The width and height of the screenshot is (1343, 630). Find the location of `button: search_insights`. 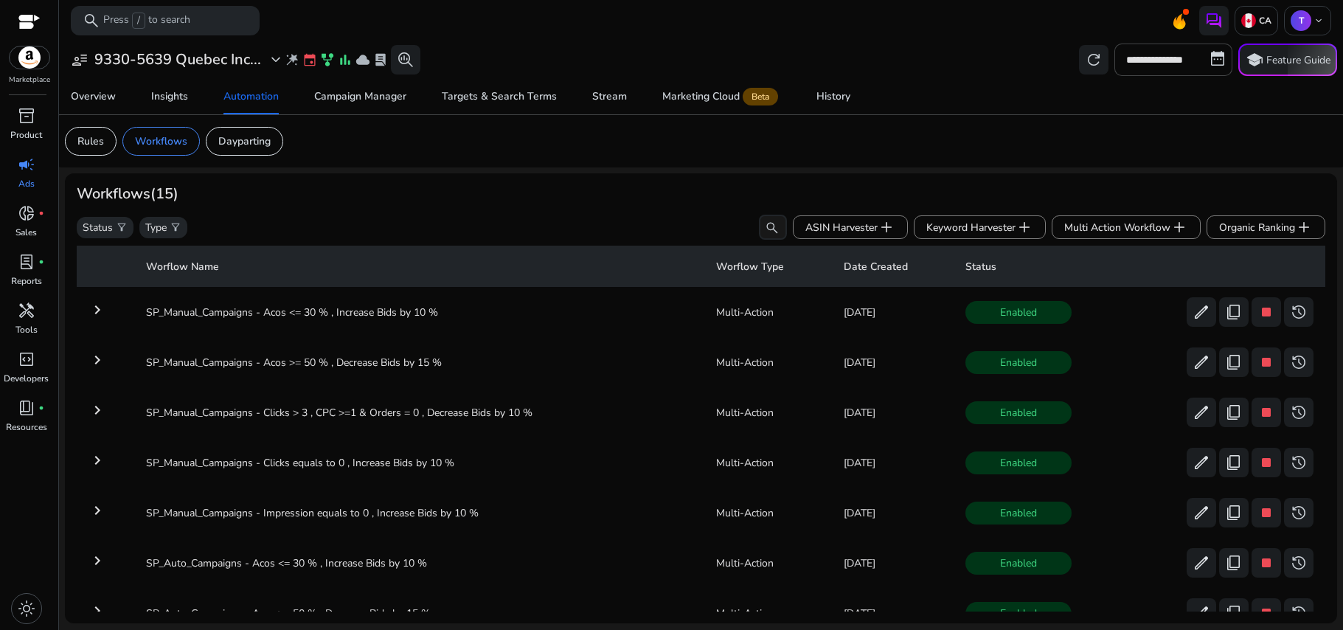

button: search_insights is located at coordinates (406, 60).